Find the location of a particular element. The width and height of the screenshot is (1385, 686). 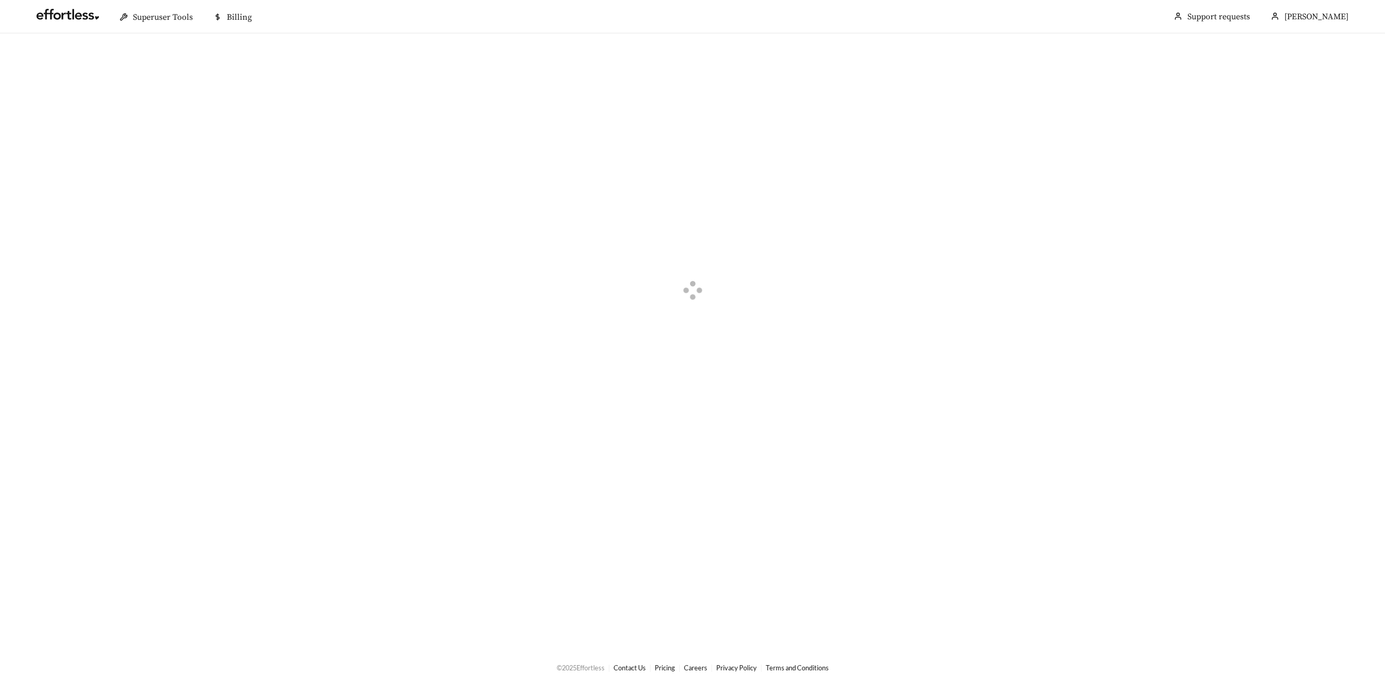

a: Support requests is located at coordinates (1218, 17).